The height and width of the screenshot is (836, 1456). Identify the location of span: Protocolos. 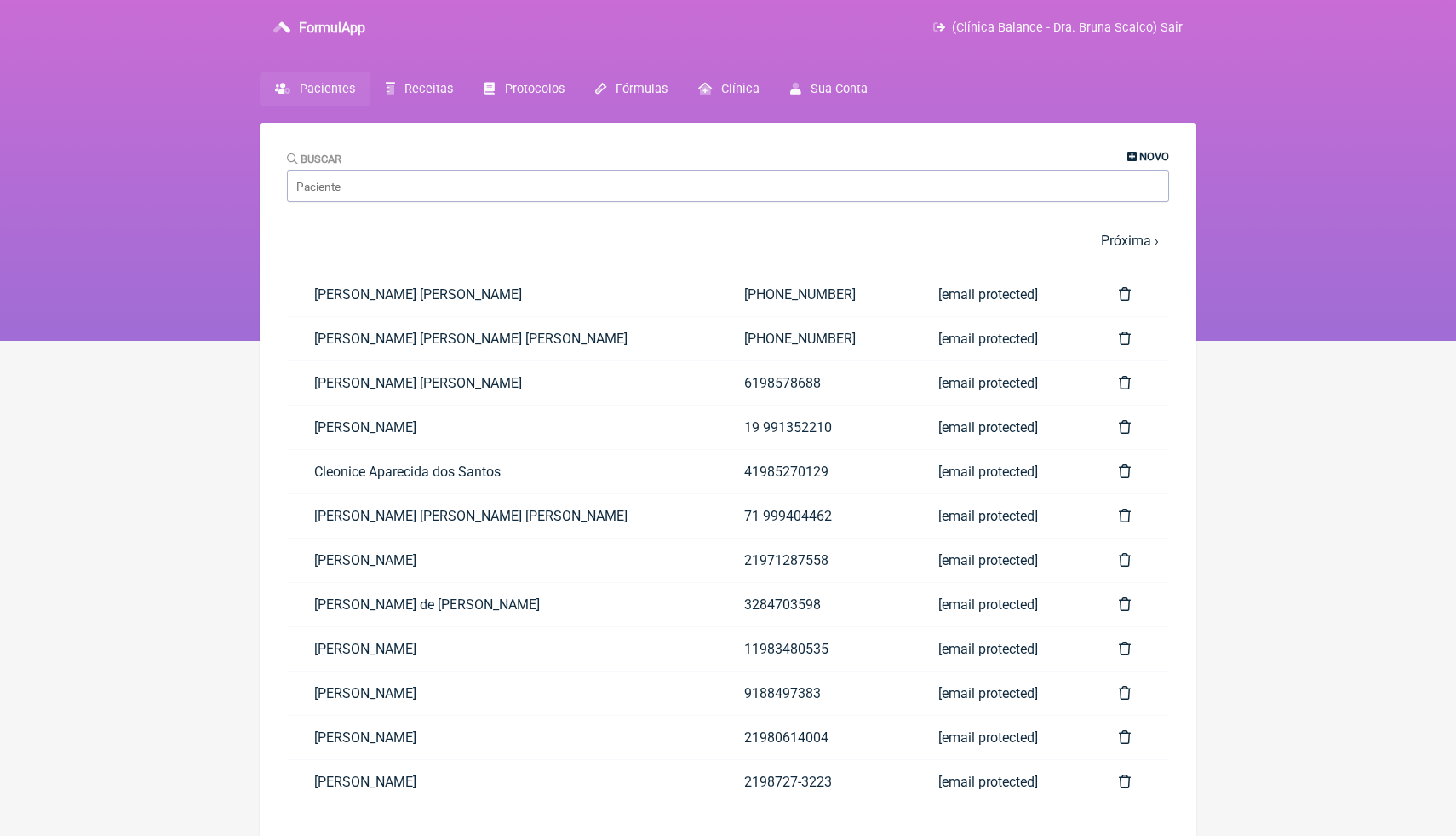
(535, 88).